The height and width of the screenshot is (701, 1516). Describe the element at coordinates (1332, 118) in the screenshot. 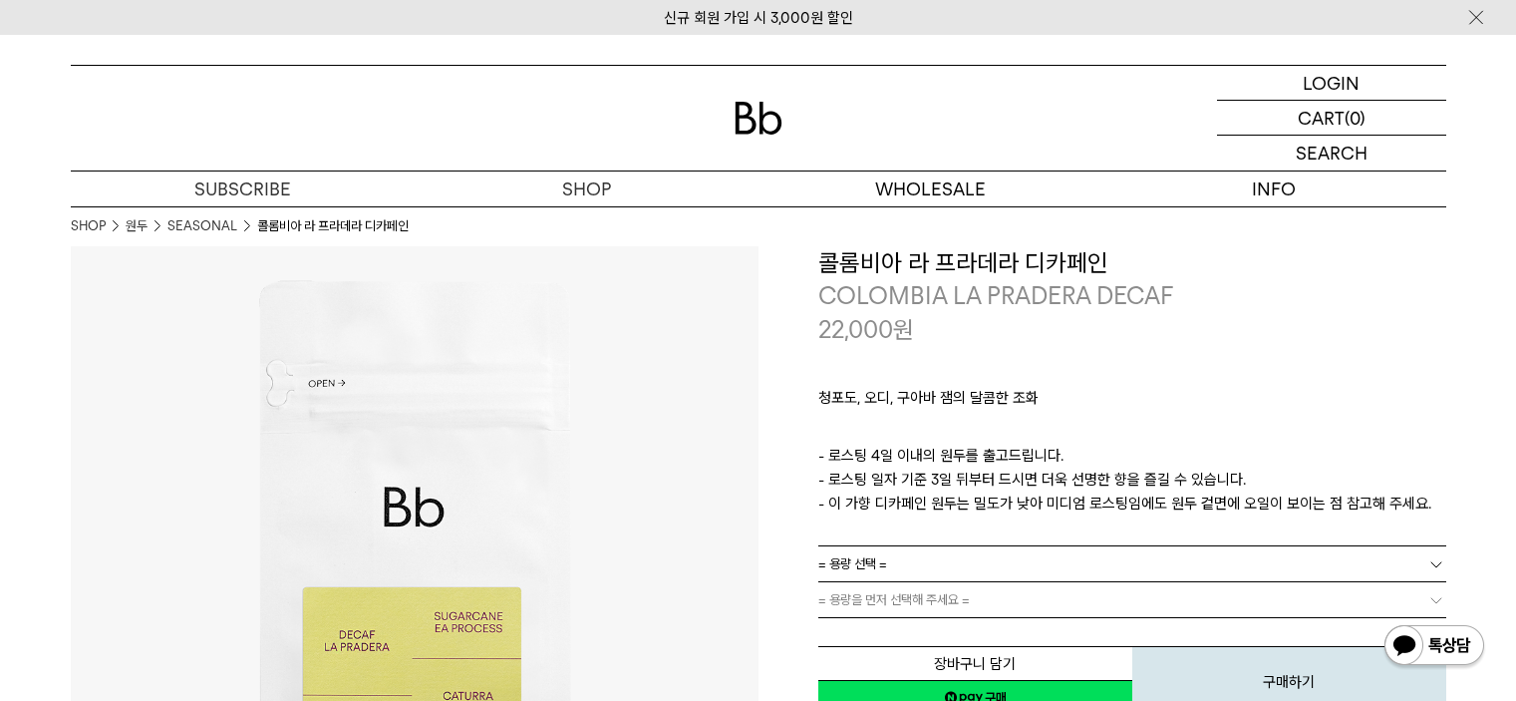

I see `a: CART (0)` at that location.